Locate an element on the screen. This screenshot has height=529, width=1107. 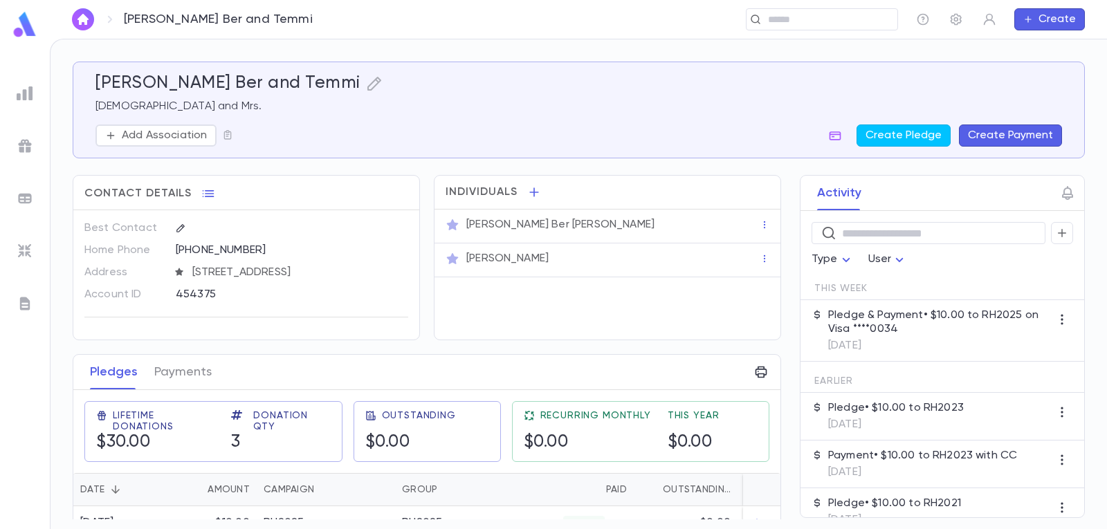
span: This Week is located at coordinates (841, 289).